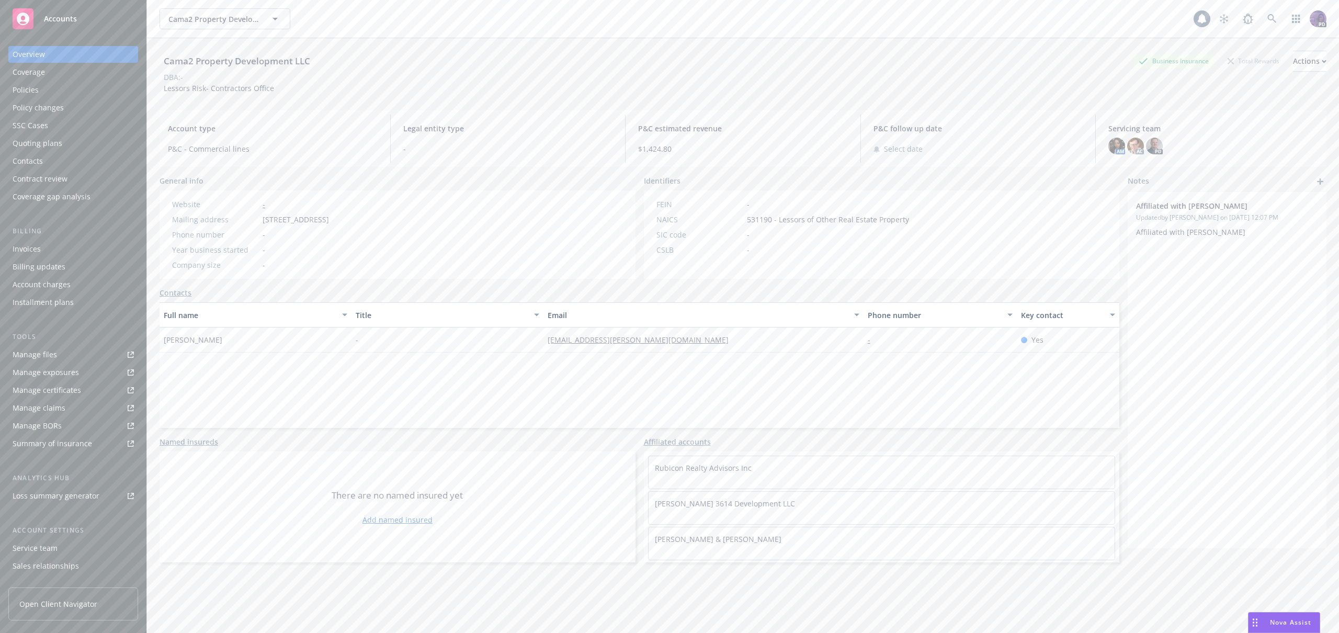 The image size is (1339, 633). Describe the element at coordinates (1248, 19) in the screenshot. I see `a: Report a Bug` at that location.